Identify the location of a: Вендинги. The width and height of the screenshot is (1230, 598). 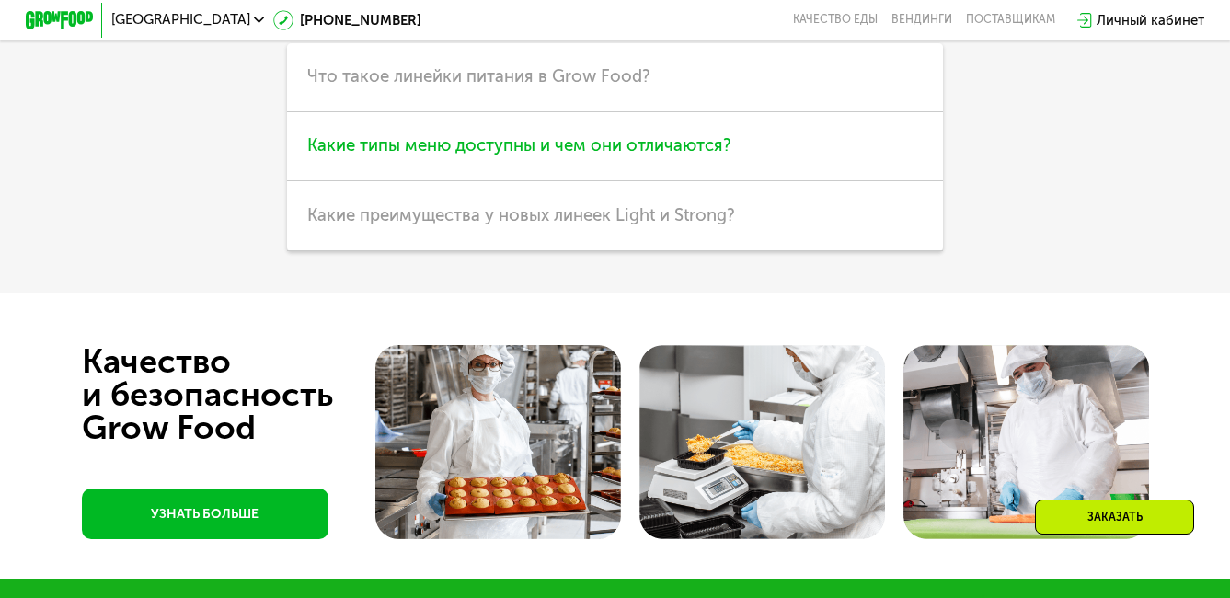
(922, 19).